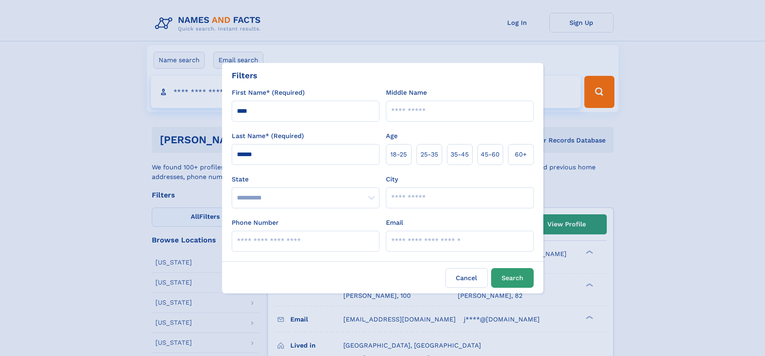 Image resolution: width=765 pixels, height=356 pixels. What do you see at coordinates (244, 75) in the screenshot?
I see `div: Filters` at bounding box center [244, 75].